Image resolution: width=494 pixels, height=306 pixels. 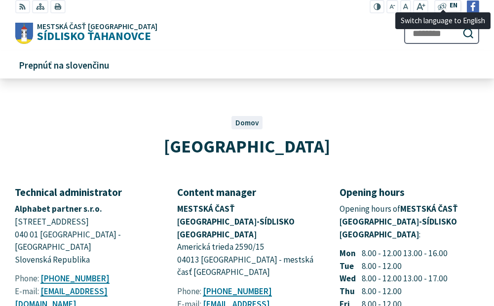 What do you see at coordinates (247, 122) in the screenshot?
I see `span: Domov` at bounding box center [247, 122].